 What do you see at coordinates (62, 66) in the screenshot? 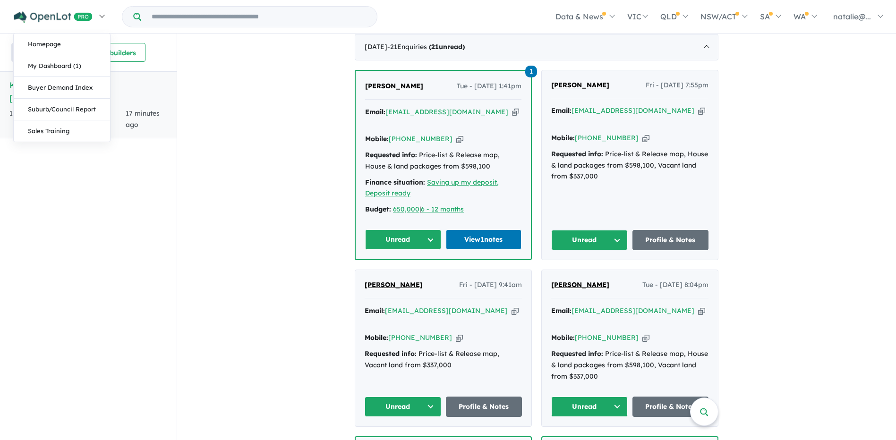
I see `a: My Dashboard (1)` at bounding box center [62, 66].